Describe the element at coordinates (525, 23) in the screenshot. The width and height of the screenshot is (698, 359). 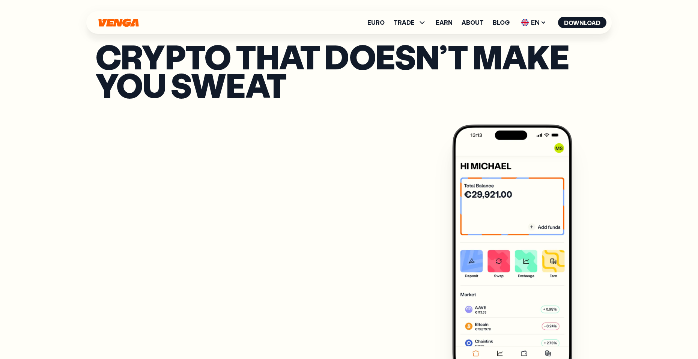
I see `img: flag-uk` at that location.